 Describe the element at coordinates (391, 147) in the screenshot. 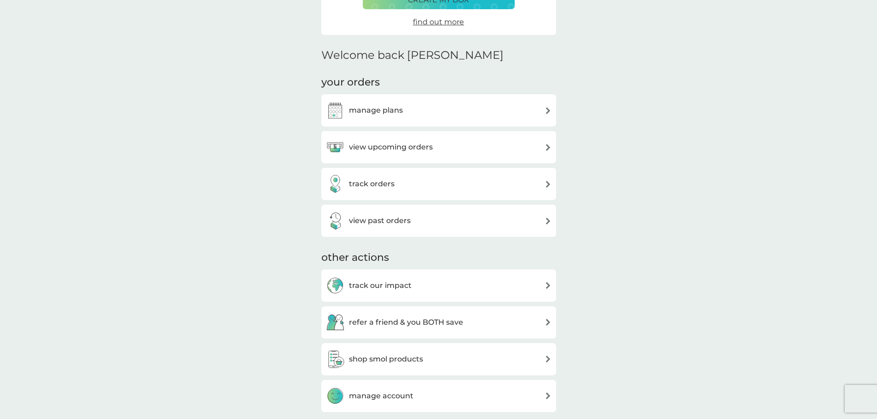

I see `h3: view upcoming orders` at that location.